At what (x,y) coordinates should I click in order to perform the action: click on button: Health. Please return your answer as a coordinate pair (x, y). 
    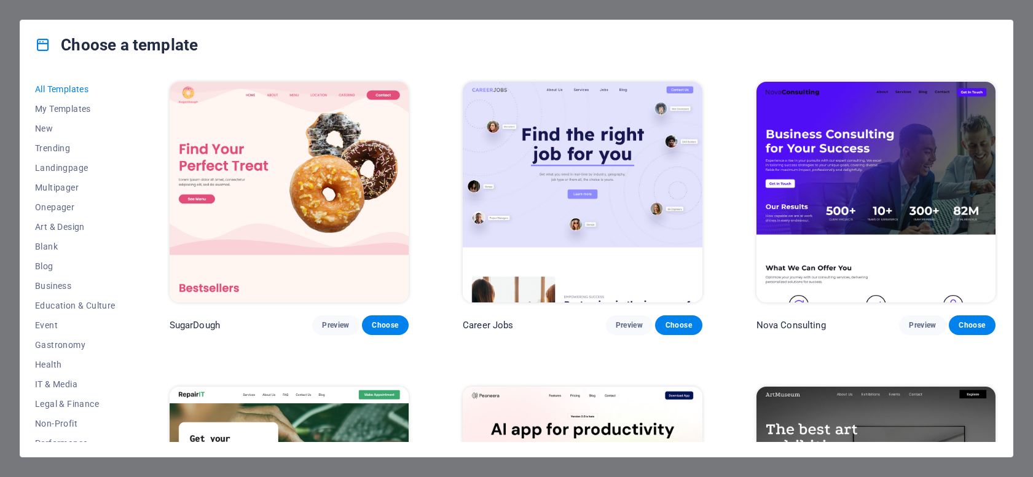
    Looking at the image, I should click on (75, 364).